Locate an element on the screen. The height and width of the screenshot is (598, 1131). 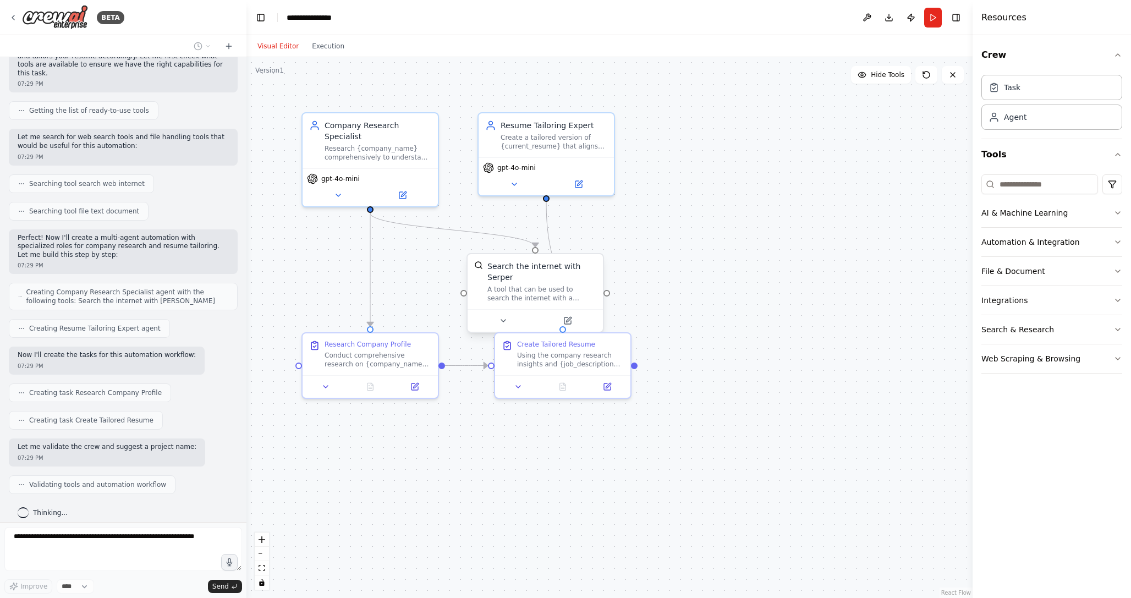
div: Resume Tailoring Expert is located at coordinates (554, 125).